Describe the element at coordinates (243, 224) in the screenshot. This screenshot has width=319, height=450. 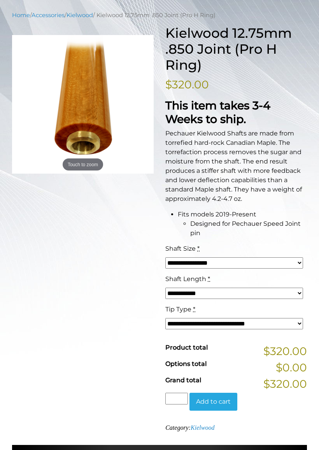
I see `li: Fits models 2019-Present` at that location.